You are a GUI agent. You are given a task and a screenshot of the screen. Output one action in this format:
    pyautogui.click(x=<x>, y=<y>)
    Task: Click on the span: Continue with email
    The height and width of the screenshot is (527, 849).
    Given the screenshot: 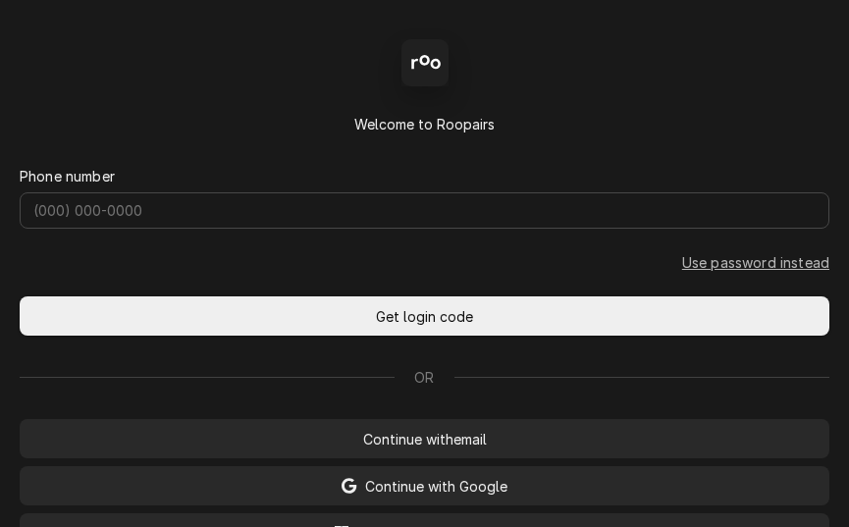 What is the action you would take?
    pyautogui.click(x=425, y=438)
    